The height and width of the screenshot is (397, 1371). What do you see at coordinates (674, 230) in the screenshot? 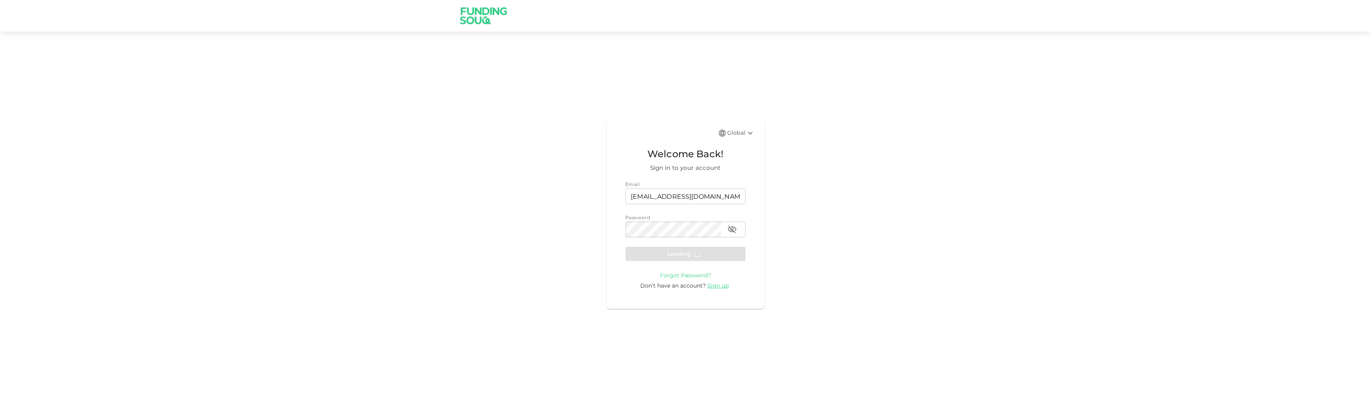
I see `input: password` at bounding box center [674, 230].